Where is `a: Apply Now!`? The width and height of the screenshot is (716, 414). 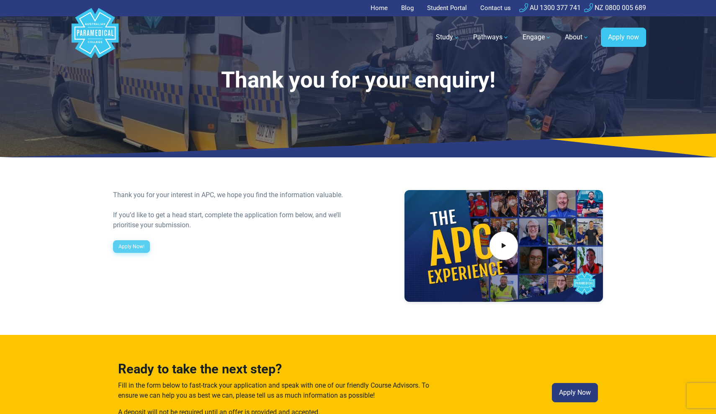
a: Apply Now! is located at coordinates (132, 247).